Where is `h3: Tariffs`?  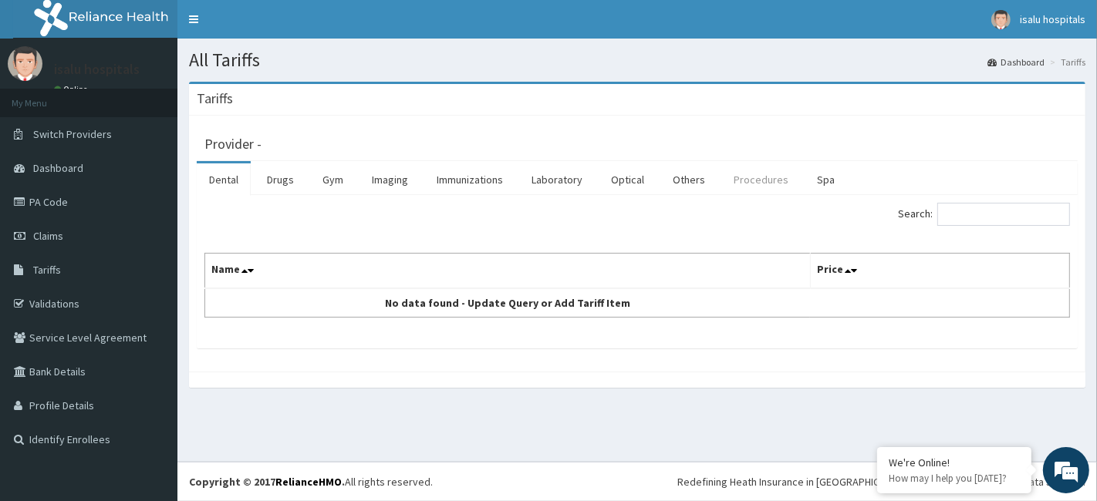 h3: Tariffs is located at coordinates (214, 99).